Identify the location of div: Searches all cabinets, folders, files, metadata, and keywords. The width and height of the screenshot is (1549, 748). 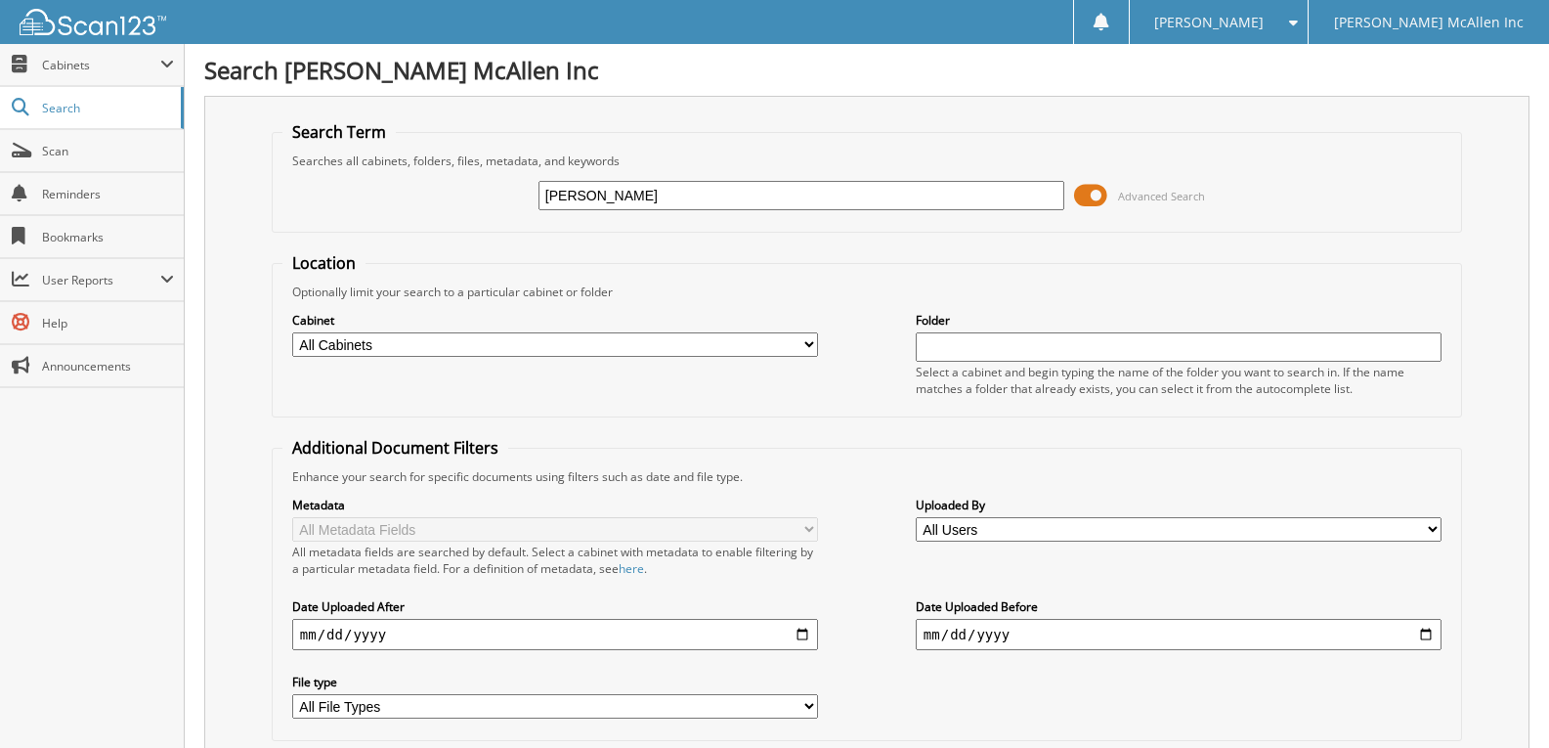
(867, 160).